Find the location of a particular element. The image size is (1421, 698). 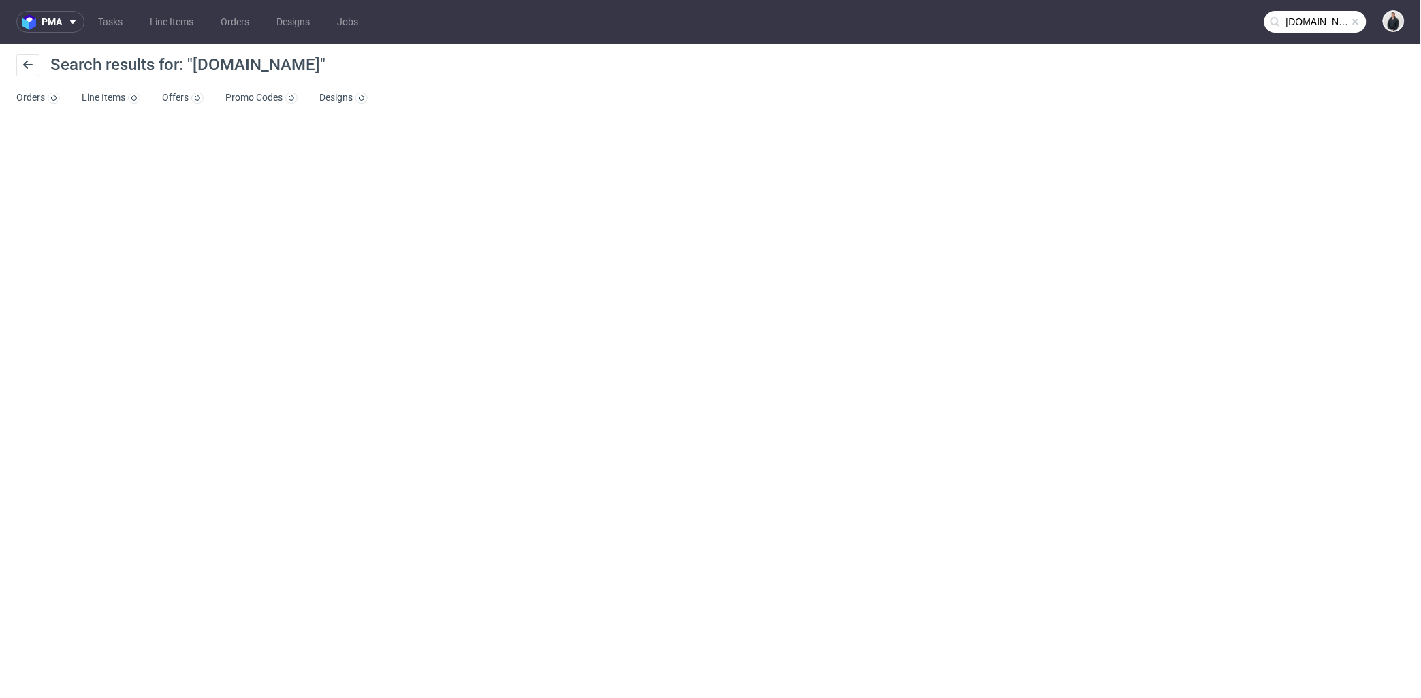

a: Jobs is located at coordinates (347, 22).